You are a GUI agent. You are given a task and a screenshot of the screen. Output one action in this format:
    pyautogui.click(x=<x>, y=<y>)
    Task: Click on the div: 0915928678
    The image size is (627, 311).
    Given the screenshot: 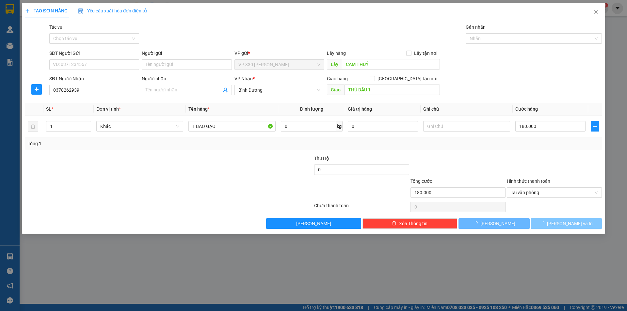 What is the action you would take?
    pyautogui.click(x=32, y=26)
    